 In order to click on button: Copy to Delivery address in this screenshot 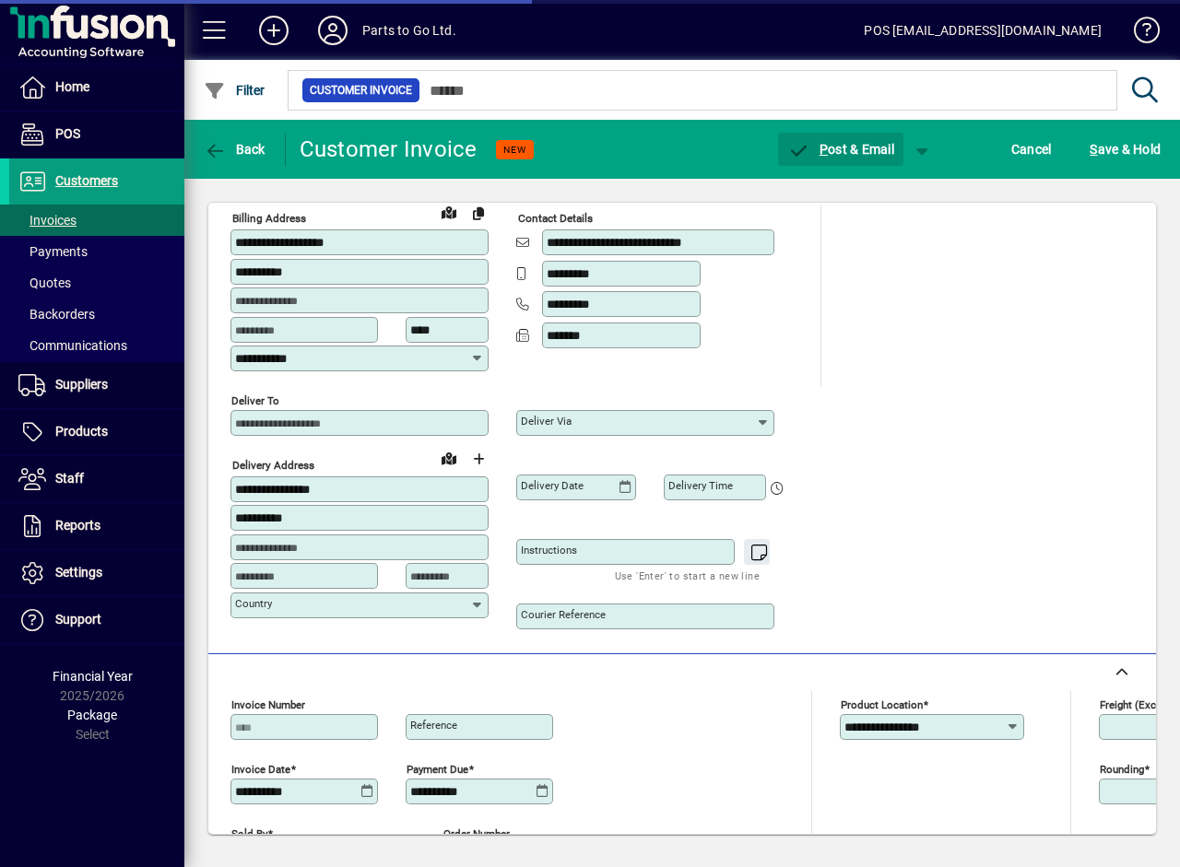, I will do `click(478, 213)`.